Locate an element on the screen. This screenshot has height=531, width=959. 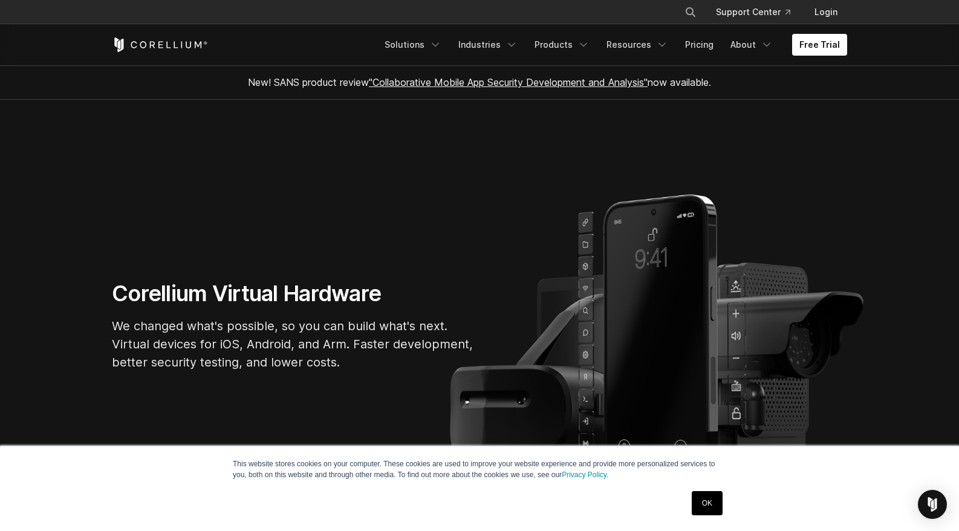
a: OK is located at coordinates (707, 503).